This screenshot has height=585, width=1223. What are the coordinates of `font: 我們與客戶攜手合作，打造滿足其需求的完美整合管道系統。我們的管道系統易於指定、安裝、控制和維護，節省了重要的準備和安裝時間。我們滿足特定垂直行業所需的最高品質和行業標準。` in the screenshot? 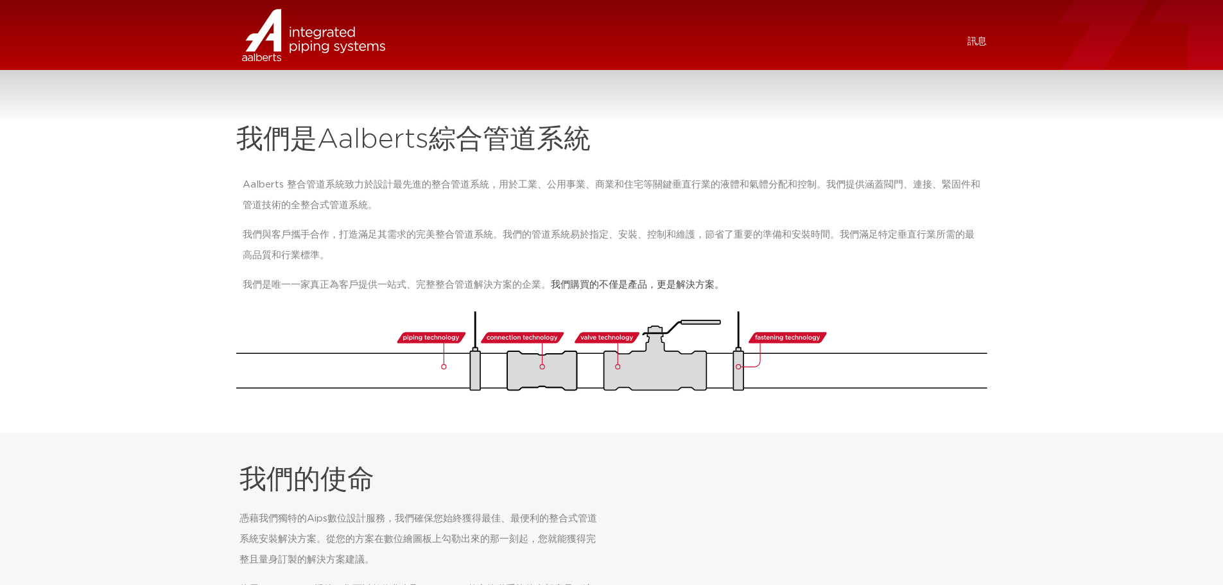 It's located at (609, 245).